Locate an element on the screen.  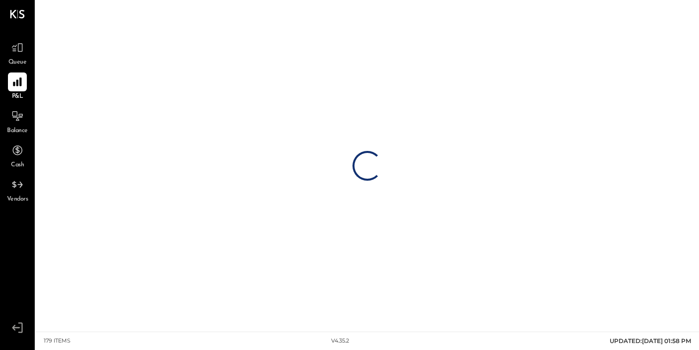
span: Balance is located at coordinates (17, 131).